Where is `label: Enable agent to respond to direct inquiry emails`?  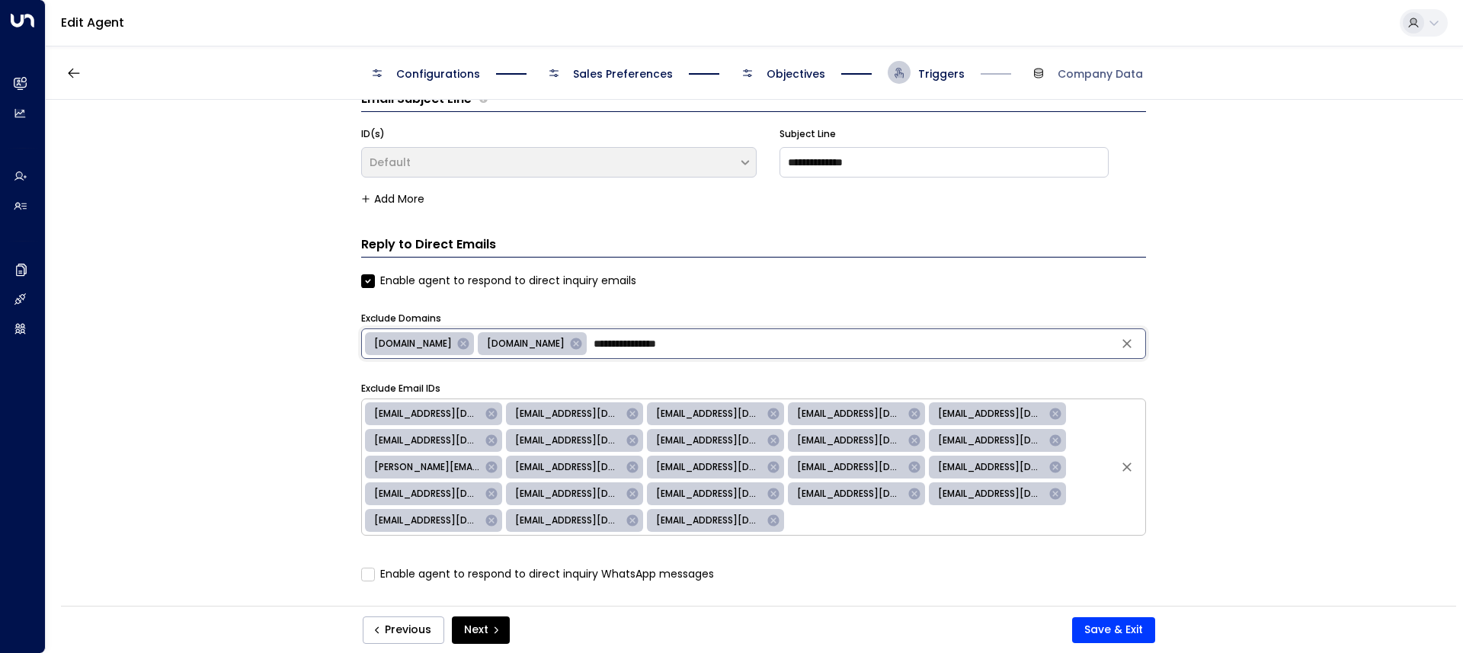
label: Enable agent to respond to direct inquiry emails is located at coordinates (498, 280).